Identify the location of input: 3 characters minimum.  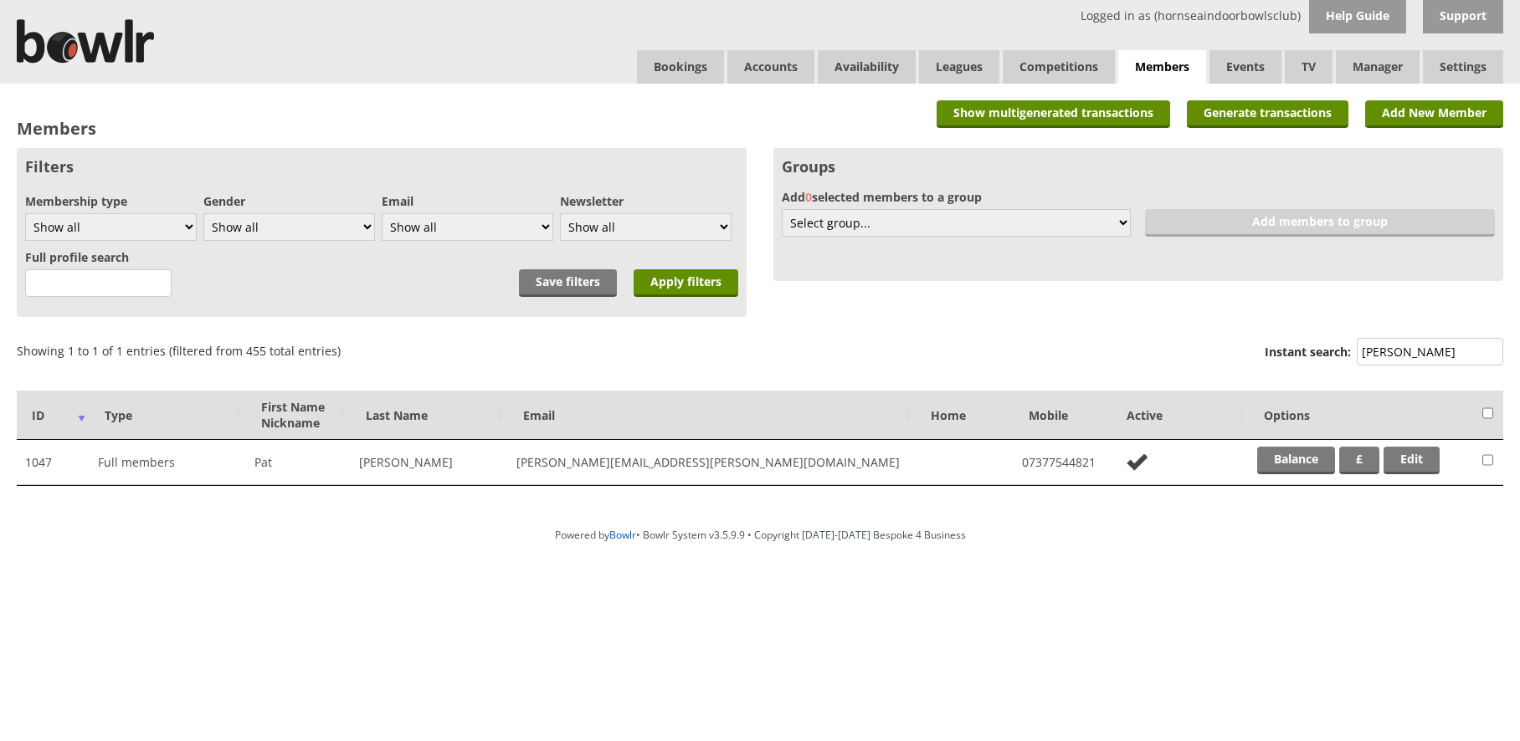
(98, 283).